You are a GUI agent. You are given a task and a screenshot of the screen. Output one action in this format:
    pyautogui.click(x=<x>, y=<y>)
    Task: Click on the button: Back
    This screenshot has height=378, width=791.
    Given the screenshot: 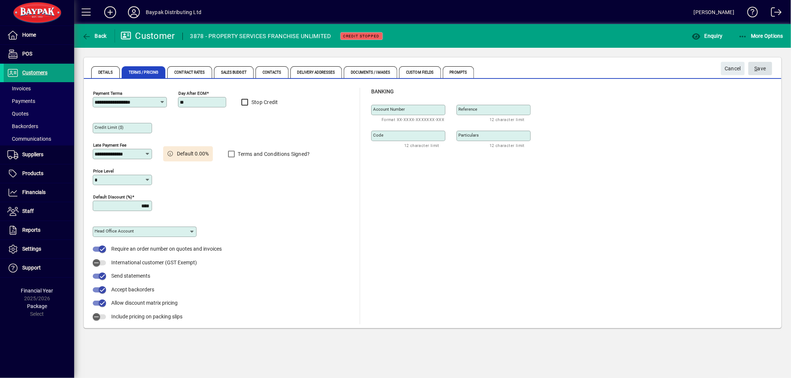 What is the action you would take?
    pyautogui.click(x=94, y=36)
    